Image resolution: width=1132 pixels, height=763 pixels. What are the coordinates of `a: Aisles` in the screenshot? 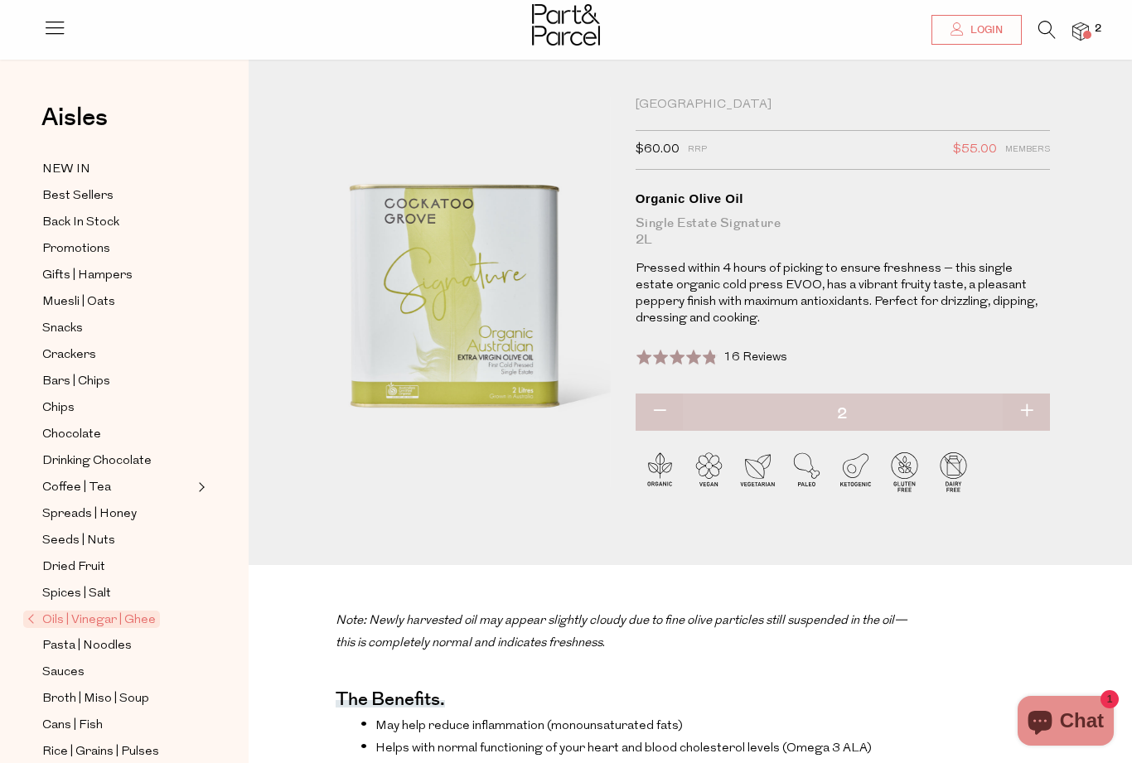 It's located at (75, 126).